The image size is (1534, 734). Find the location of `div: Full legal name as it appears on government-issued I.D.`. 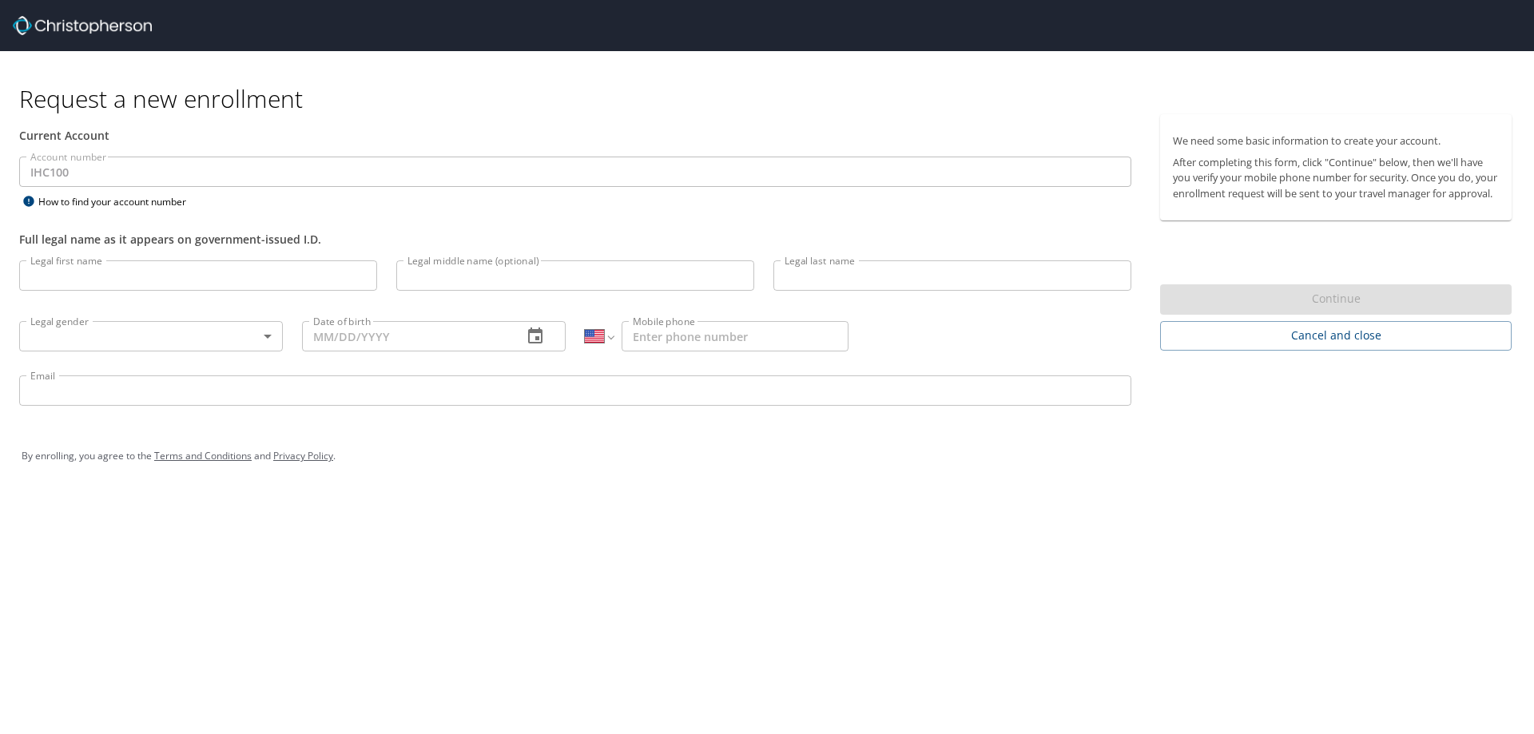

div: Full legal name as it appears on government-issued I.D. is located at coordinates (575, 239).